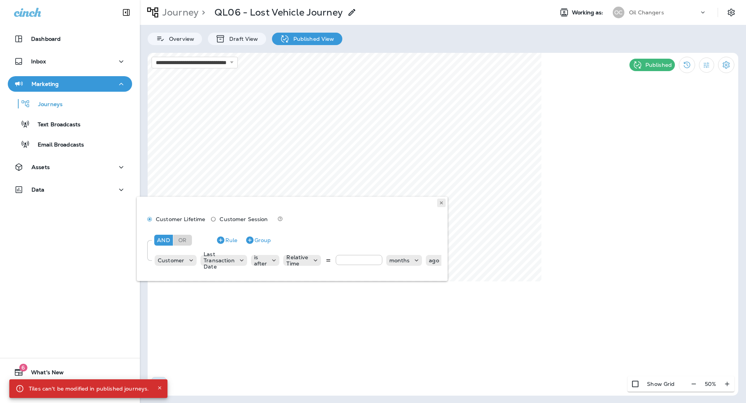 The width and height of the screenshot is (746, 403). What do you see at coordinates (46, 104) in the screenshot?
I see `p: Journeys` at bounding box center [46, 104].